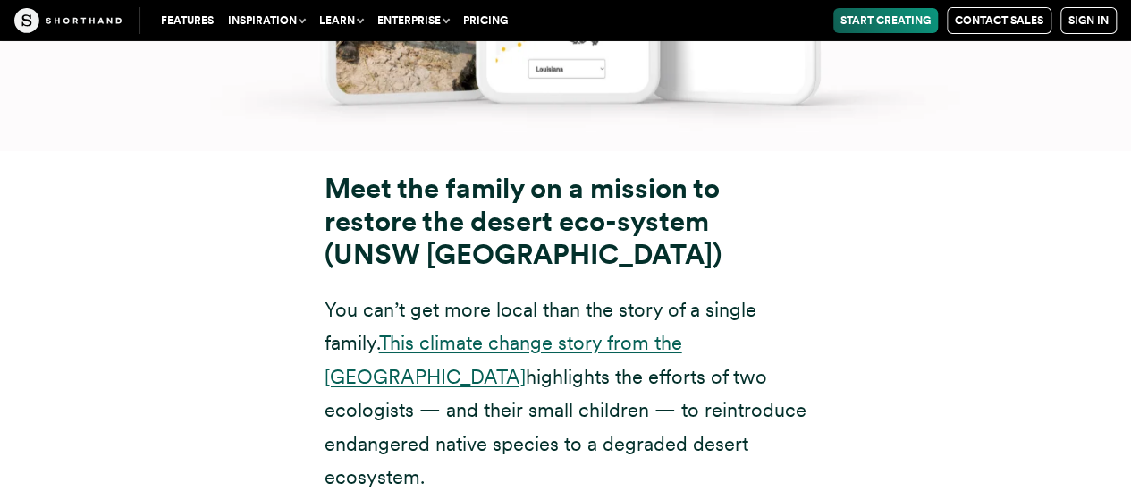 This screenshot has height=500, width=1131. I want to click on a: Start Creating, so click(885, 21).